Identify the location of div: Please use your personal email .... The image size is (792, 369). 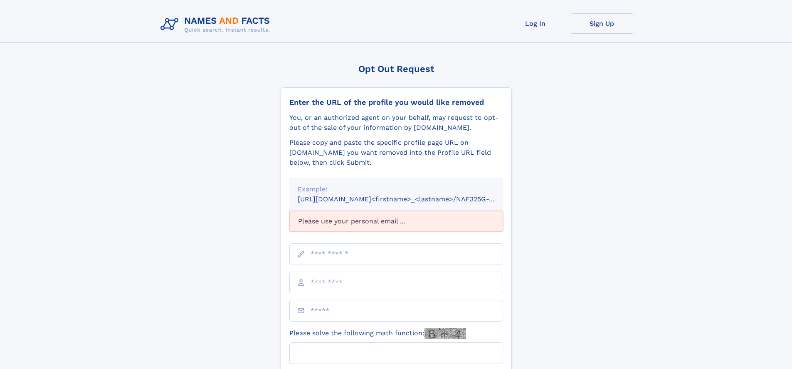
(396, 221).